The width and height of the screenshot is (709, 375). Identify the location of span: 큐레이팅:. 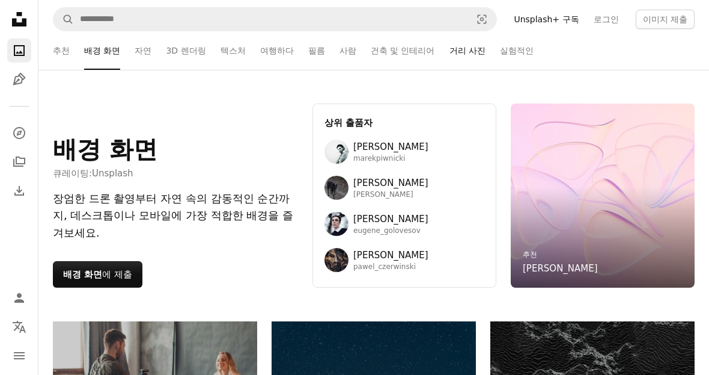
(105, 173).